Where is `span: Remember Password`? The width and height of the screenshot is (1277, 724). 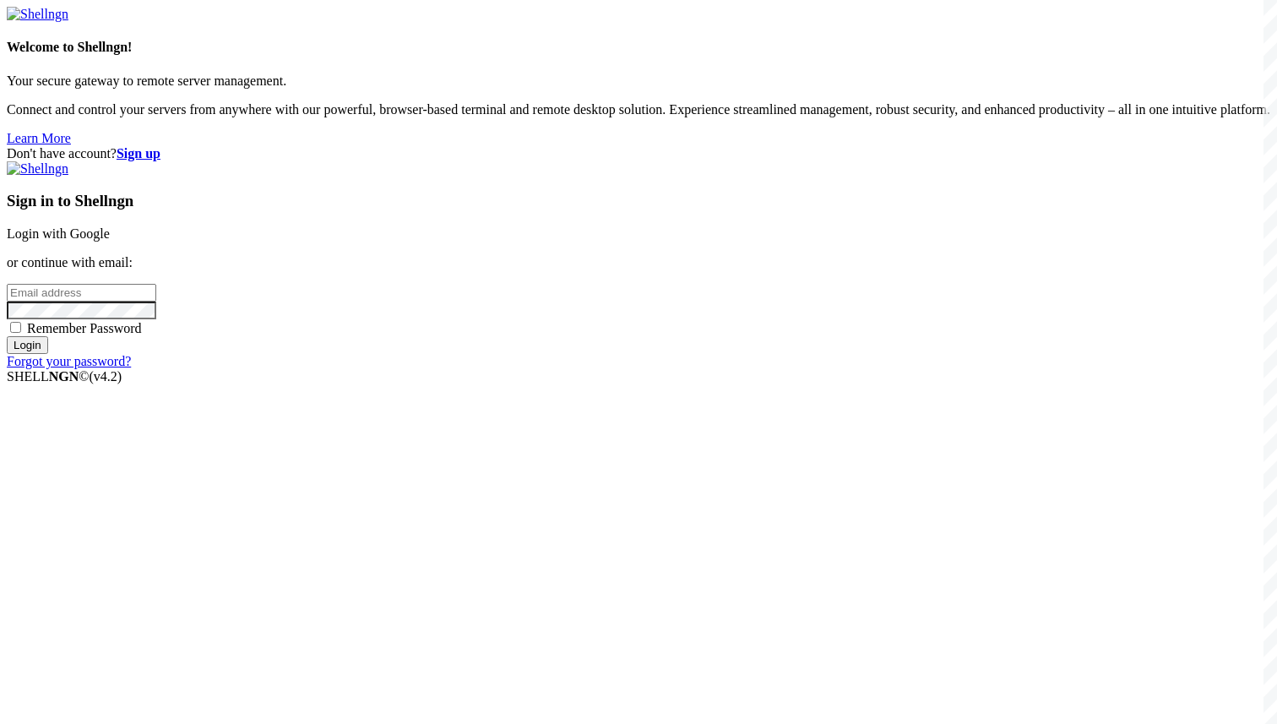
span: Remember Password is located at coordinates (84, 328).